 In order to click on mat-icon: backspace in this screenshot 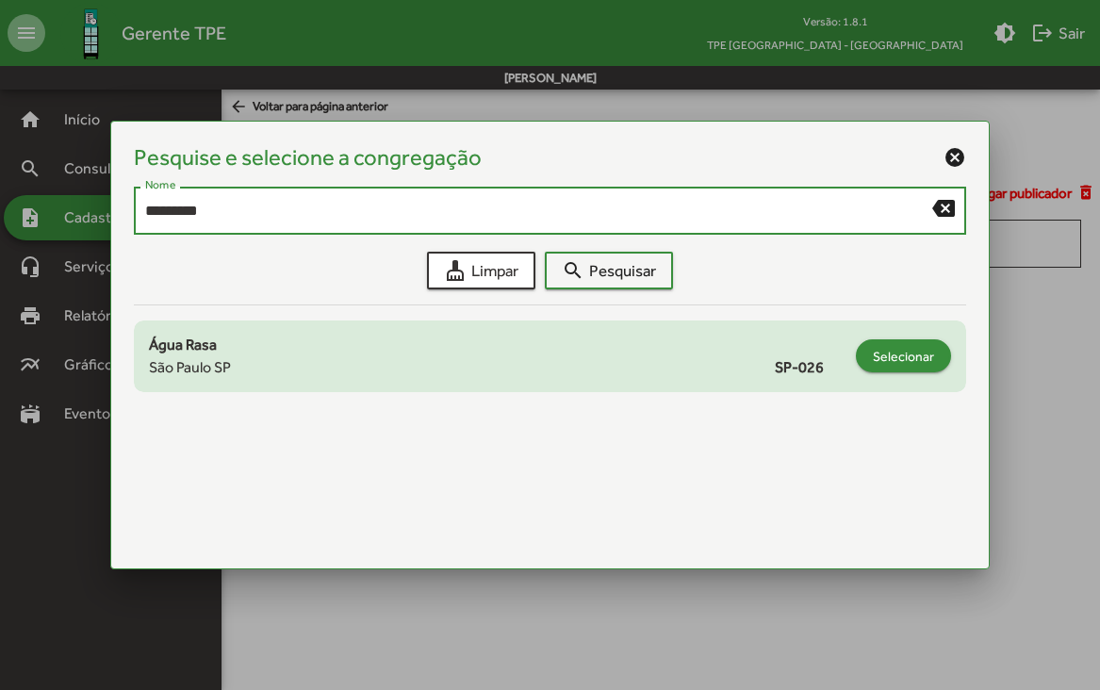, I will do `click(943, 207)`.